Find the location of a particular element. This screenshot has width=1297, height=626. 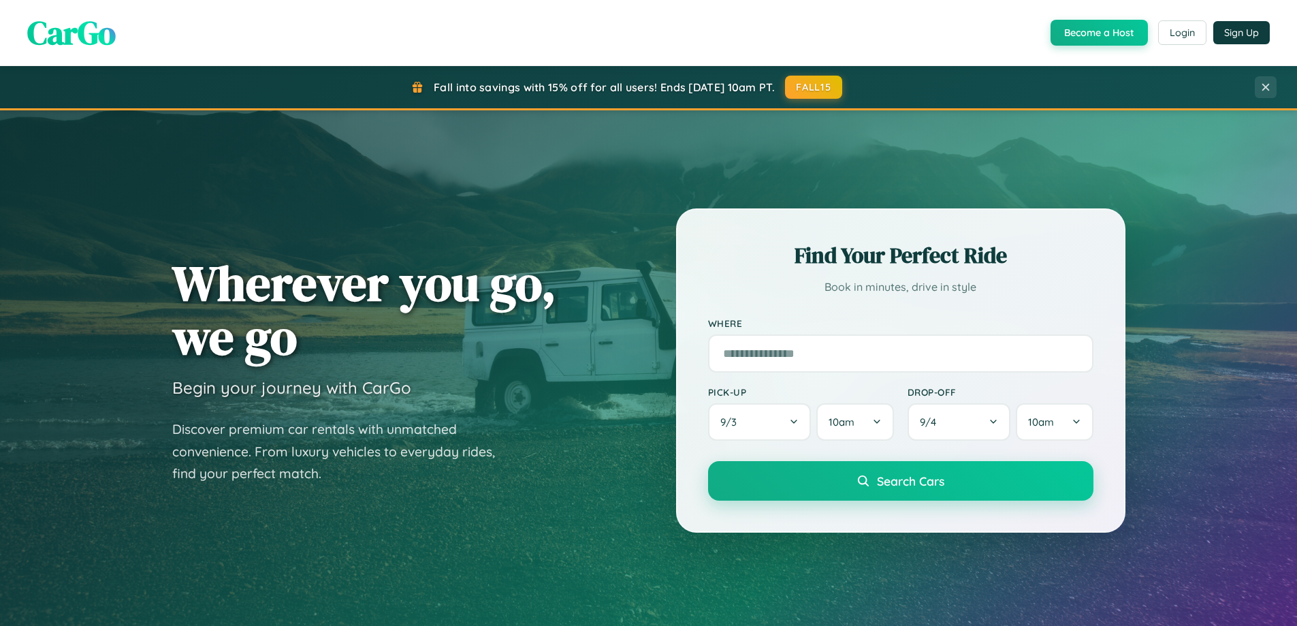

button: FALL15 is located at coordinates (814, 87).